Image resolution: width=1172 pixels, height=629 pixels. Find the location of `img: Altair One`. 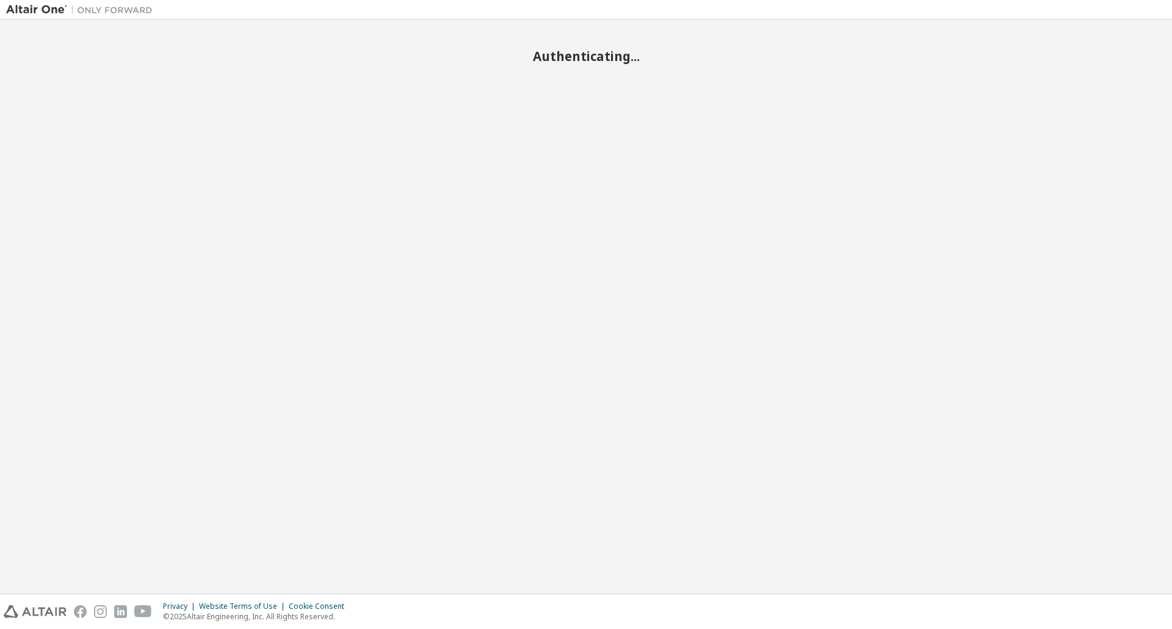

img: Altair One is located at coordinates (82, 10).